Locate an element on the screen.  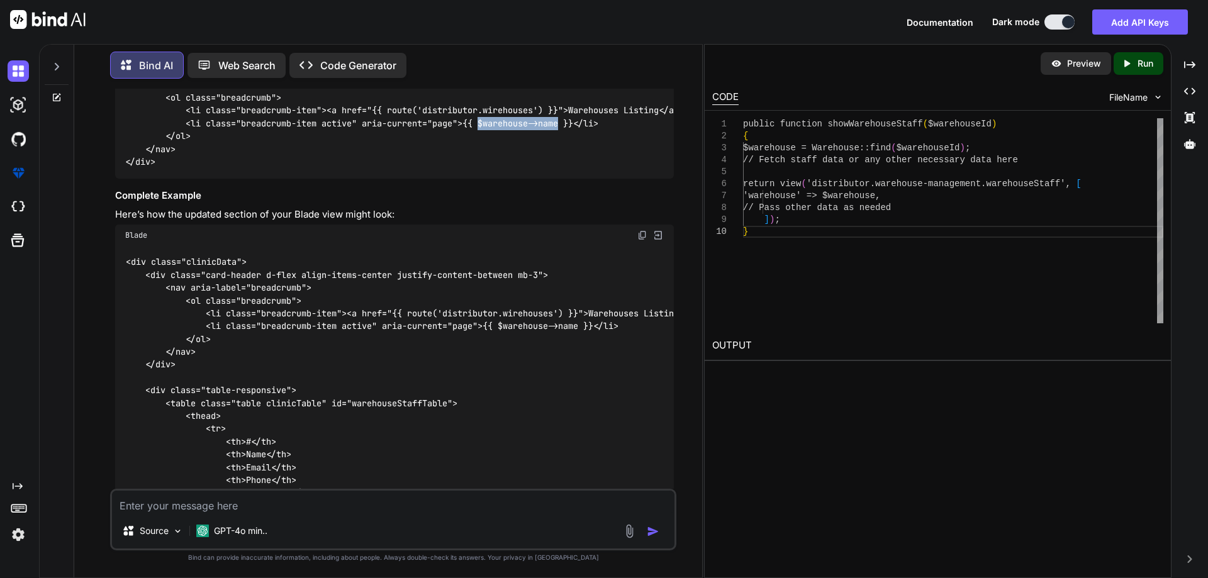
img: GPT-4o mini is located at coordinates (203, 531).